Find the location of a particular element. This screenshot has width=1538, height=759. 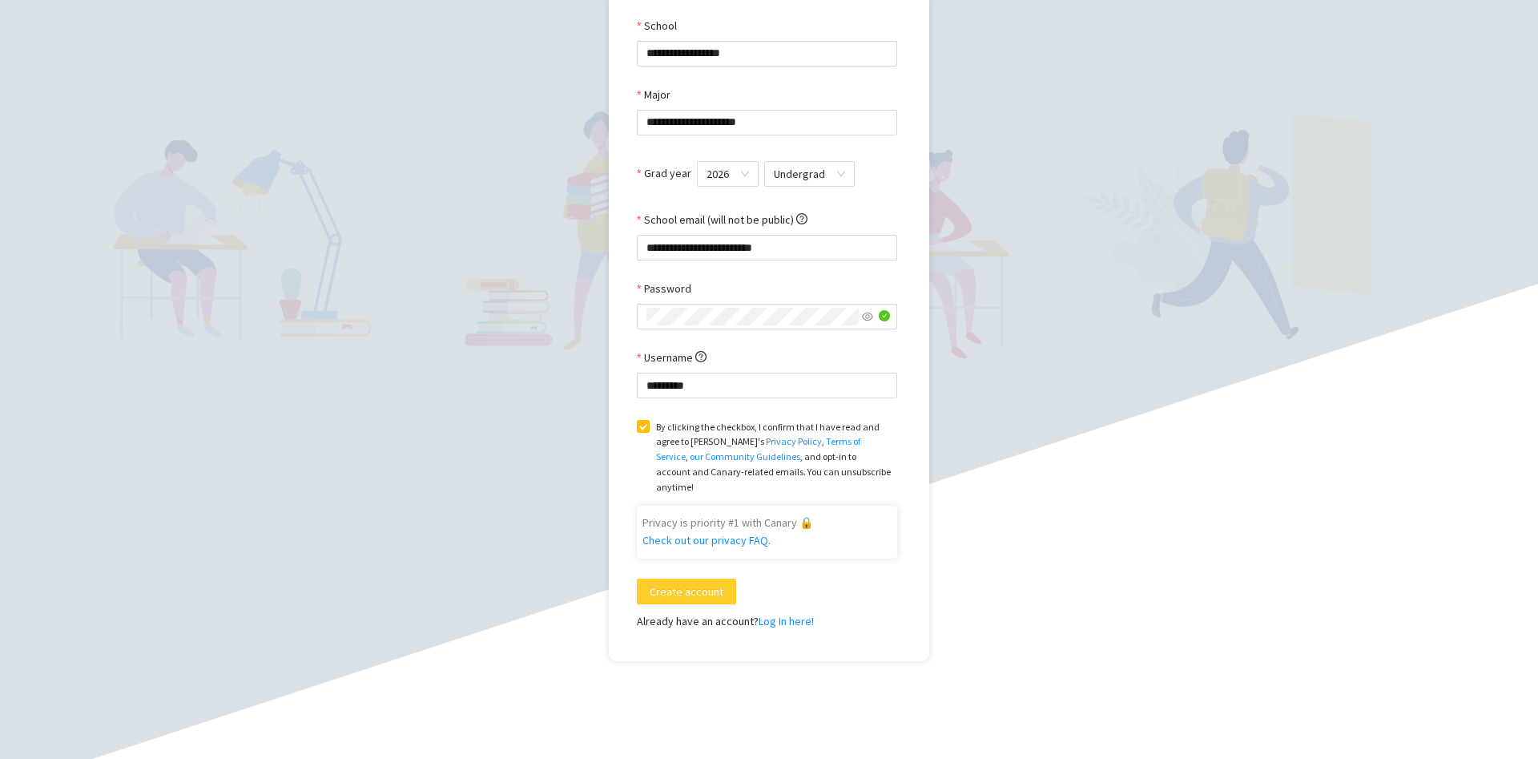

a: our Community Guidelines is located at coordinates (745, 456).